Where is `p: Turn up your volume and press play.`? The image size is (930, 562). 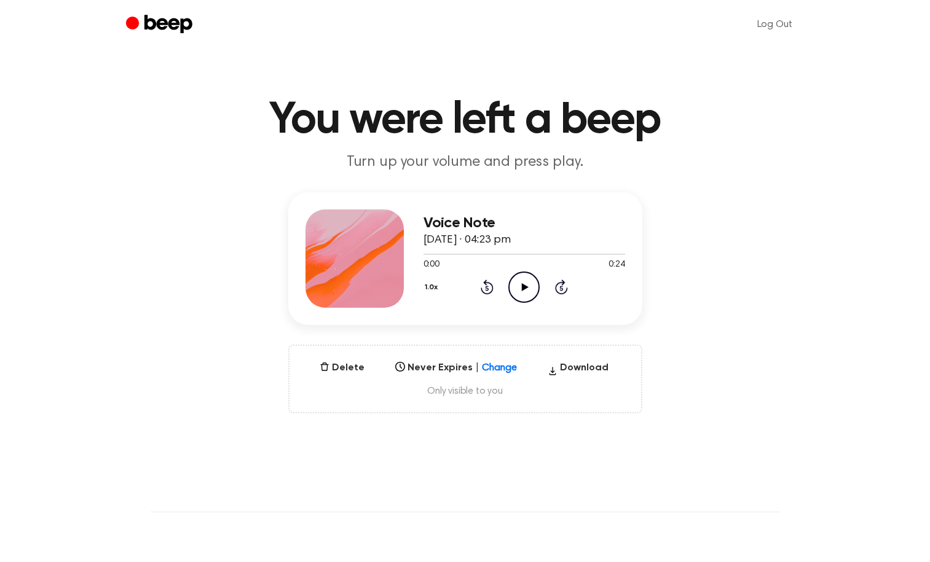
p: Turn up your volume and press play. is located at coordinates (465, 162).